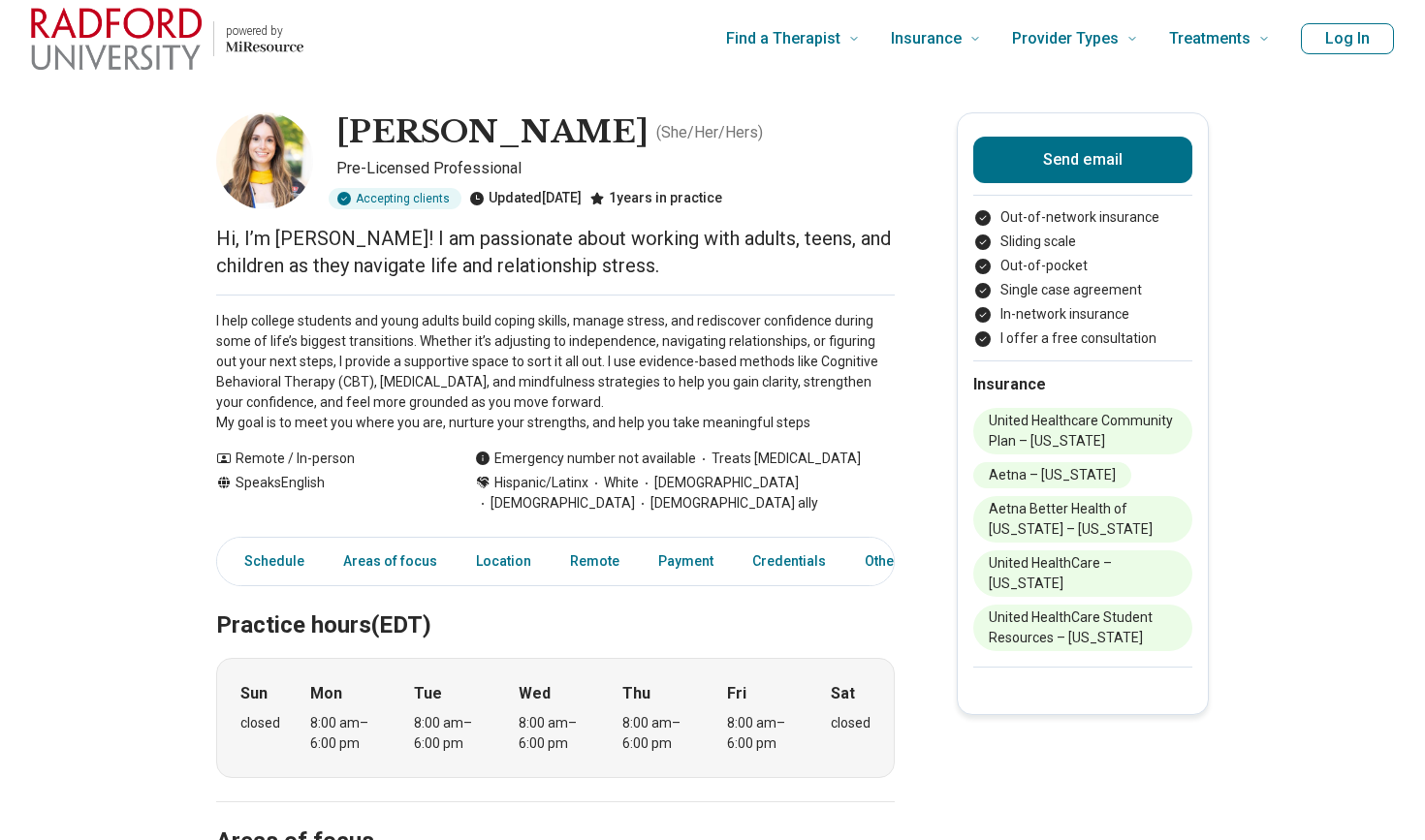 Image resolution: width=1425 pixels, height=840 pixels. Describe the element at coordinates (326, 694) in the screenshot. I see `strong: Mon` at that location.